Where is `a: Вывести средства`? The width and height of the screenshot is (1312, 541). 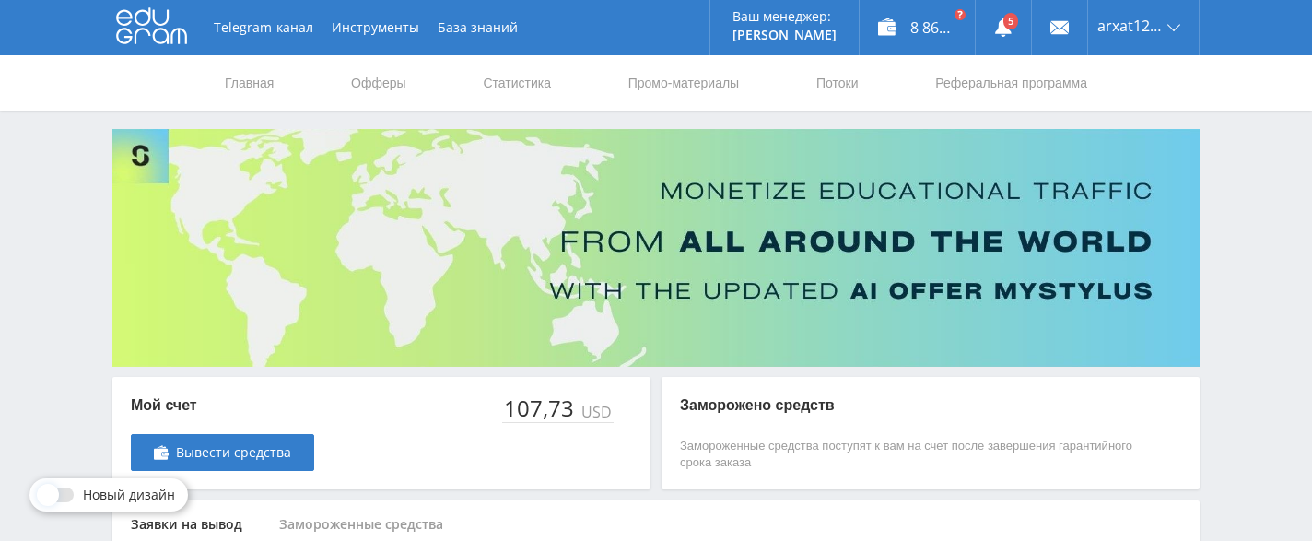
a: Вывести средства is located at coordinates (222, 453).